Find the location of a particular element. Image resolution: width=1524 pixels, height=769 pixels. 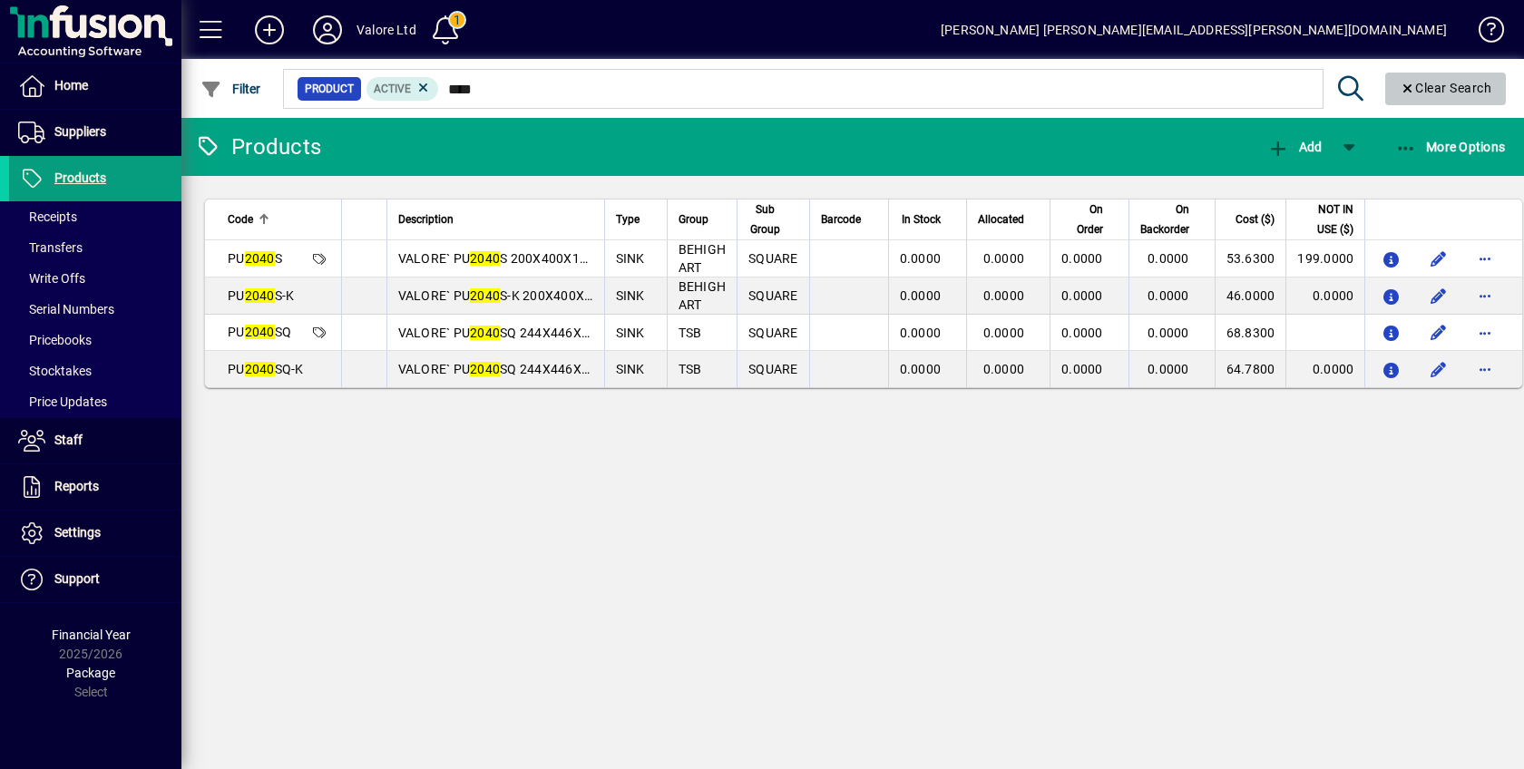

span: Group is located at coordinates (693, 220).